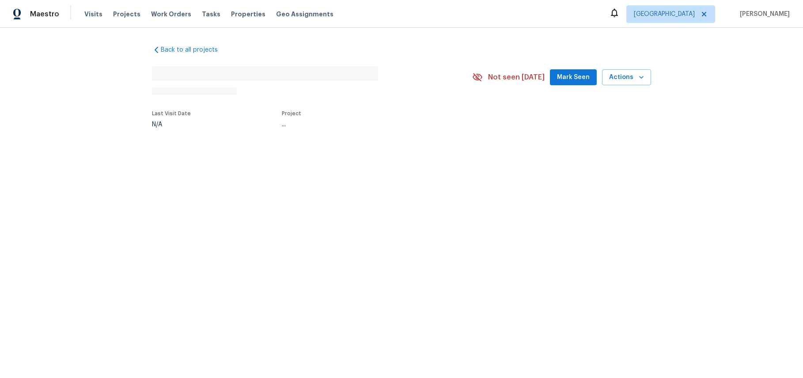  Describe the element at coordinates (171, 14) in the screenshot. I see `span: Work Orders` at that location.